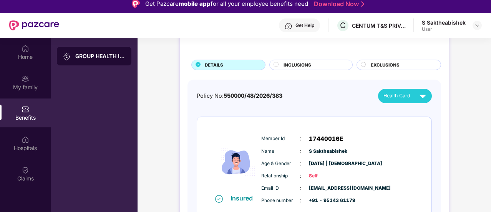 This screenshot has width=491, height=212. Describe the element at coordinates (25, 139) in the screenshot. I see `img: svg+xml;base64,PHN2ZyBpZD0iSG9zcGl0YWxzIiB4bWxucz0iaHR0cDovL3d3dy53My5vcmcvMjAwMC9zdmciIHdpZHRoPS...` at that location.